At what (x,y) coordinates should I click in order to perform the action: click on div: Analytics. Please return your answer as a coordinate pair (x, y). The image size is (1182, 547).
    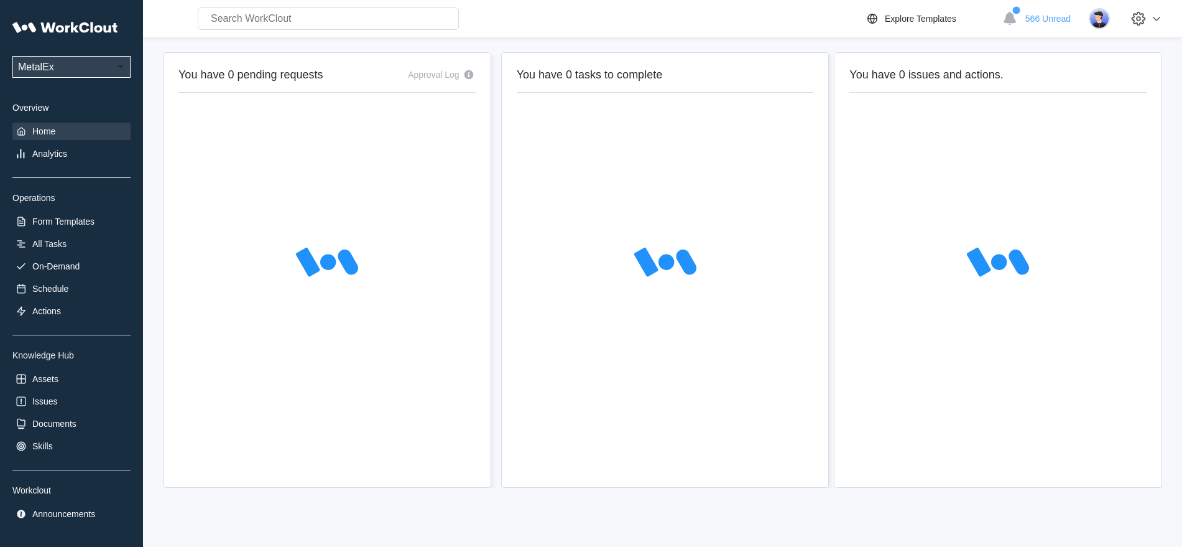
    Looking at the image, I should click on (50, 154).